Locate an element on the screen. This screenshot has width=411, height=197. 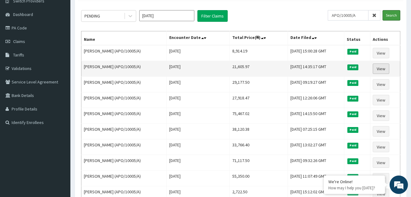
input: Search is located at coordinates (392, 15).